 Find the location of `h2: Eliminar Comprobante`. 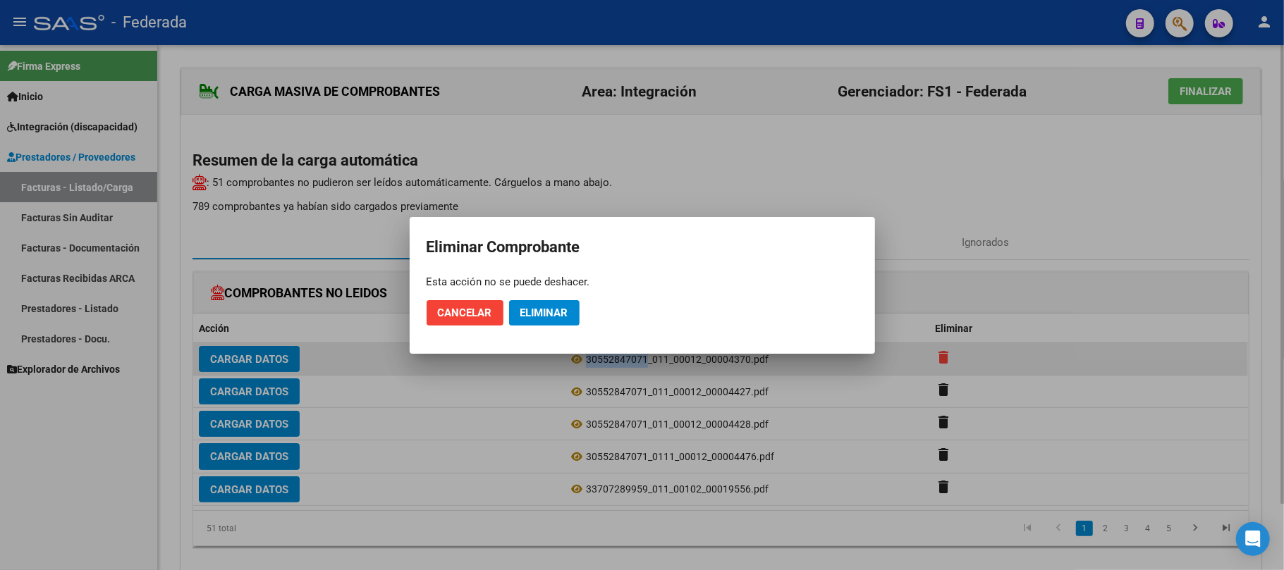

h2: Eliminar Comprobante is located at coordinates (642, 247).